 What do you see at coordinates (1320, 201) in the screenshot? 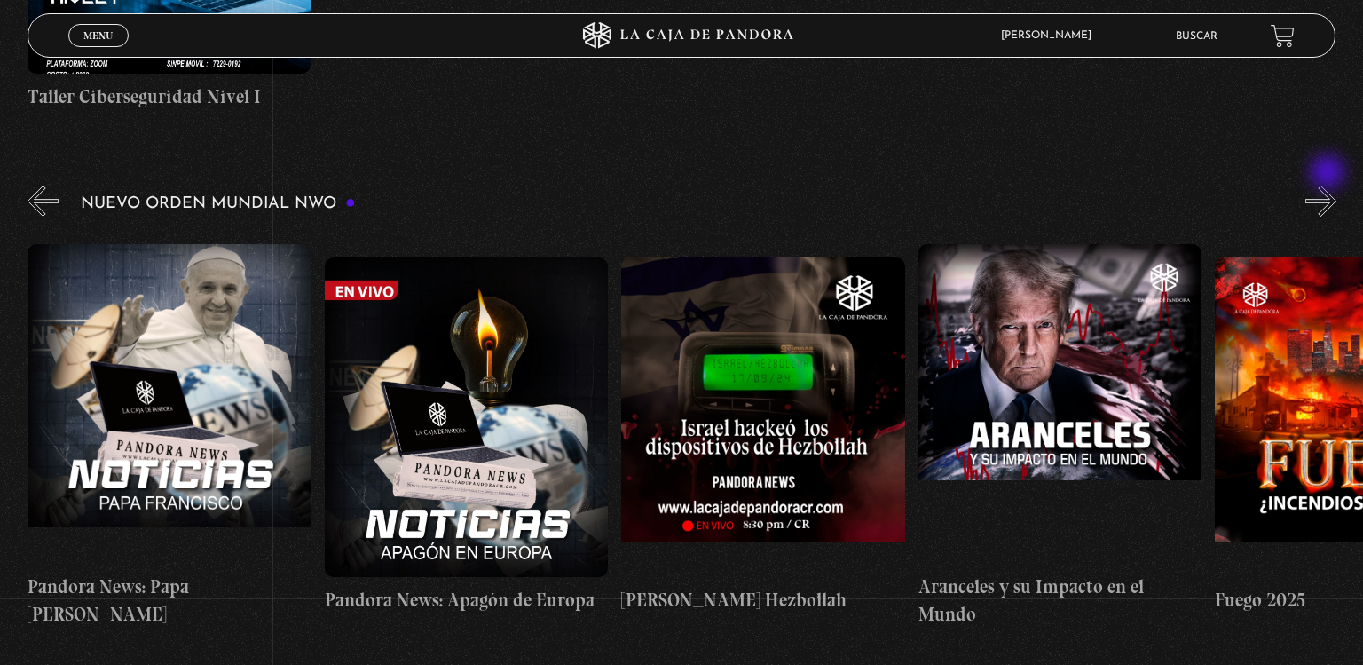
I see `button: Next` at bounding box center [1320, 201].